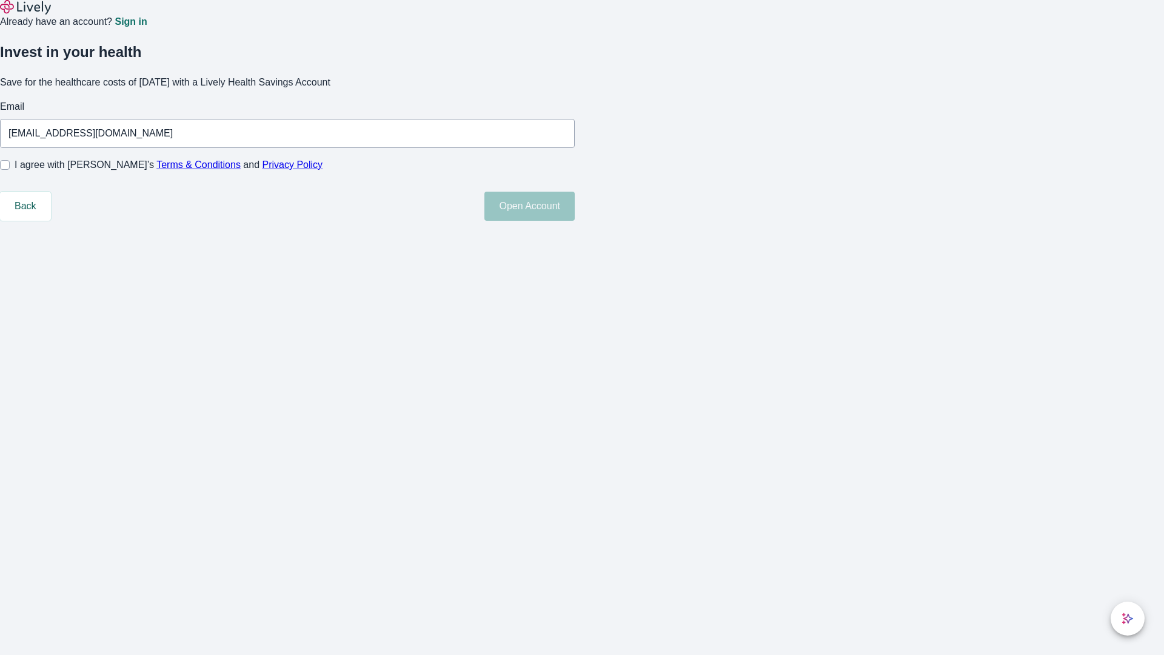 The height and width of the screenshot is (655, 1164). Describe the element at coordinates (293, 164) in the screenshot. I see `a: Privacy Policy` at that location.